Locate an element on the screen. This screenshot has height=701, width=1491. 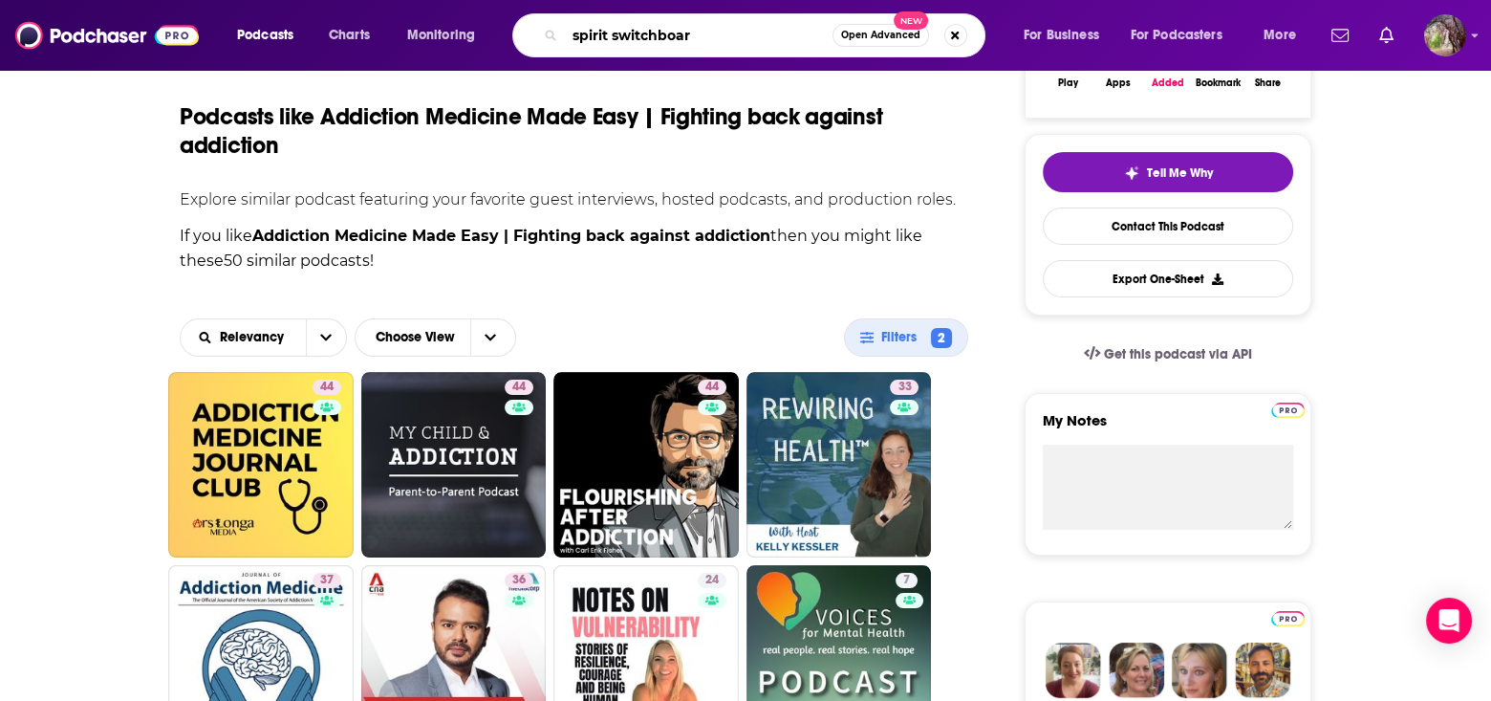
a: Charts is located at coordinates (349, 35).